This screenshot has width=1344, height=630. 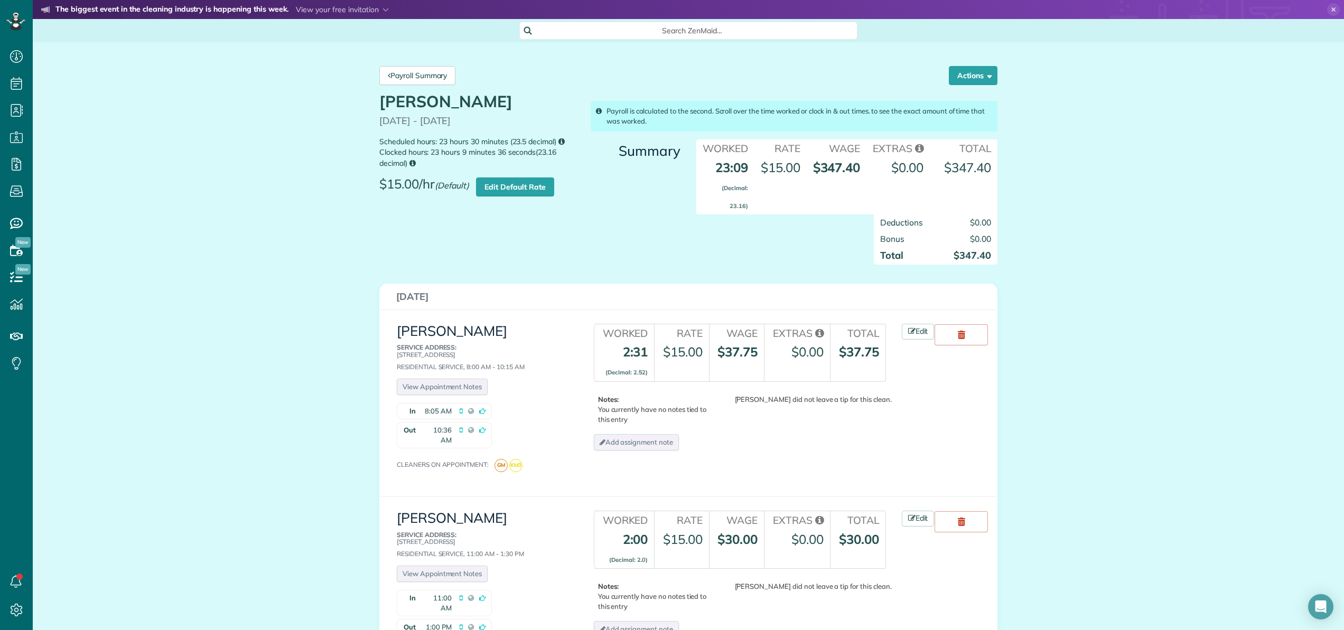 What do you see at coordinates (973, 76) in the screenshot?
I see `button: Actions` at bounding box center [973, 76].